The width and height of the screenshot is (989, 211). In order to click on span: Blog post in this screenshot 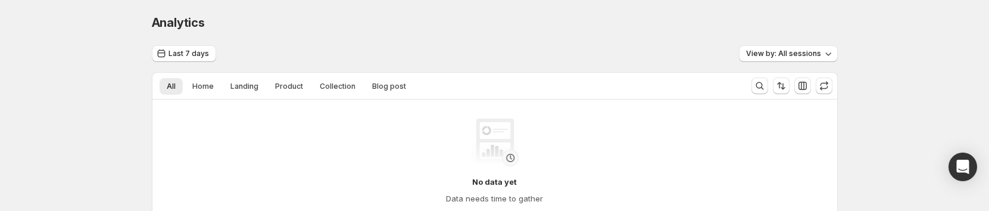, I will do `click(389, 86)`.